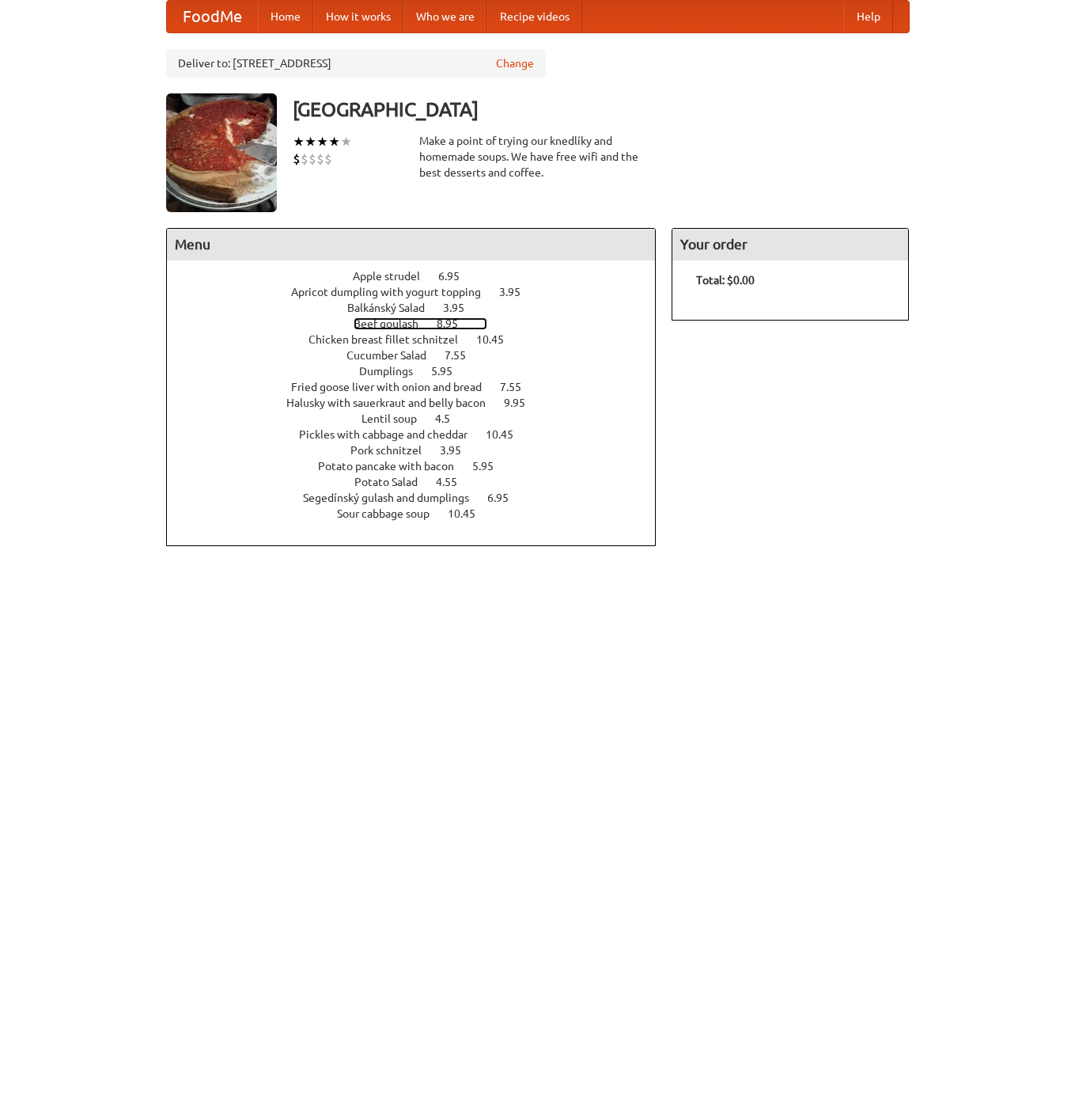  I want to click on h4: Your order, so click(790, 245).